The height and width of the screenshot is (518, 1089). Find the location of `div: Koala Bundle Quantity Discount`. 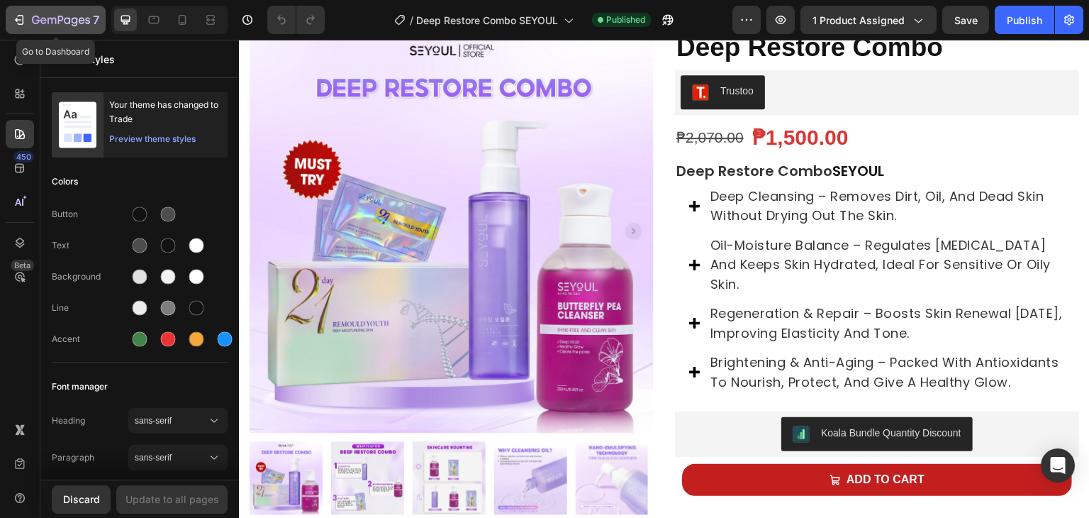

div: Koala Bundle Quantity Discount is located at coordinates (652, 393).